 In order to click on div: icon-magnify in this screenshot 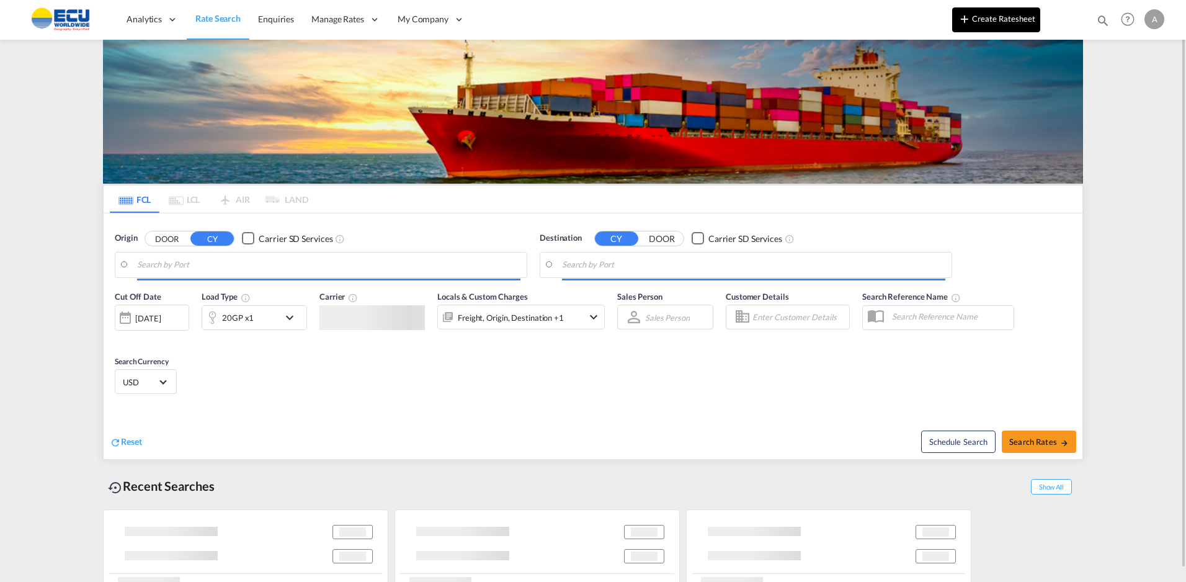, I will do `click(1103, 23)`.